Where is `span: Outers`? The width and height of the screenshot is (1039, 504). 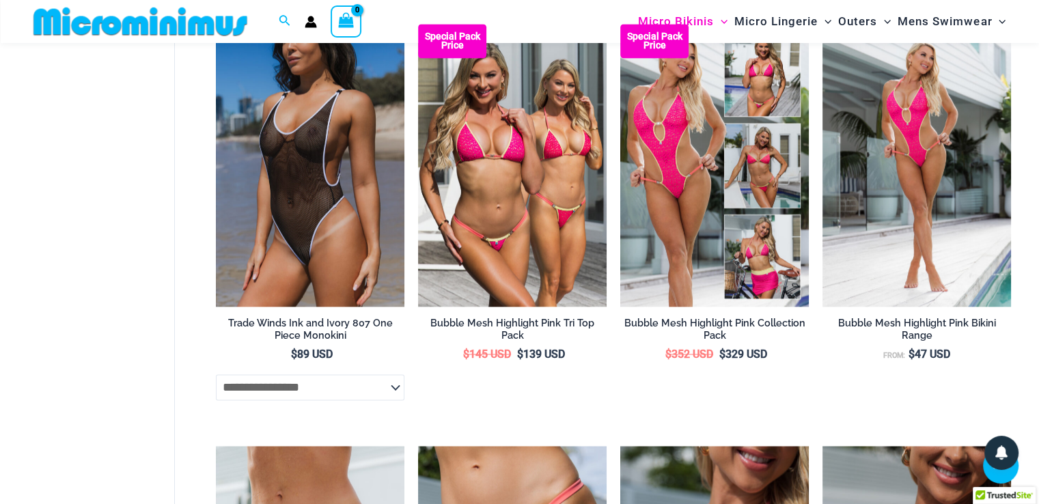 span: Outers is located at coordinates (858, 21).